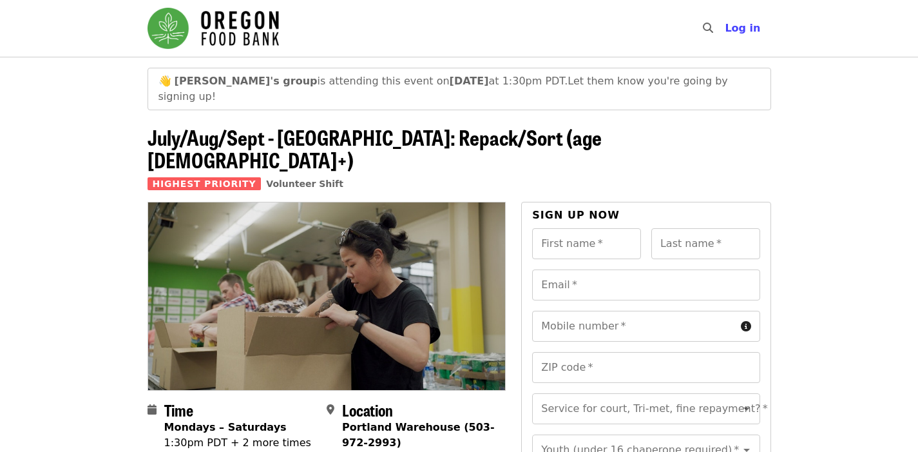 This screenshot has height=452, width=918. Describe the element at coordinates (586, 243) in the screenshot. I see `input: First name` at that location.